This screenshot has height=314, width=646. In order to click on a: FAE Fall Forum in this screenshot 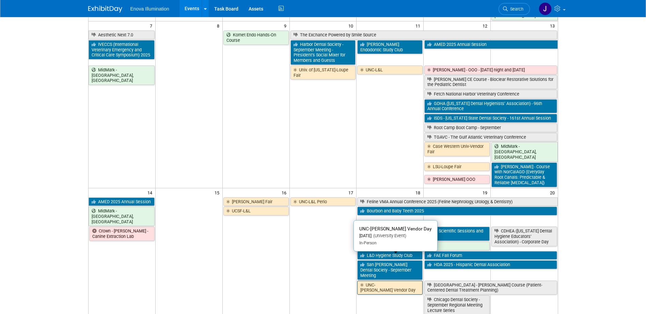, I will do `click(490, 256)`.